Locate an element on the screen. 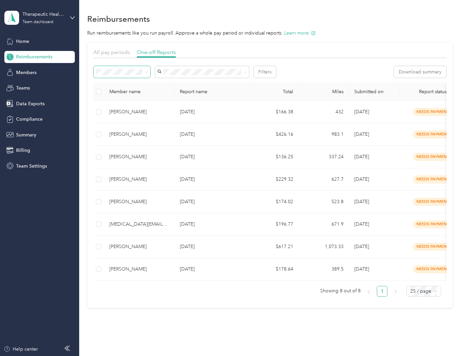  span: Reimbursements is located at coordinates (34, 57).